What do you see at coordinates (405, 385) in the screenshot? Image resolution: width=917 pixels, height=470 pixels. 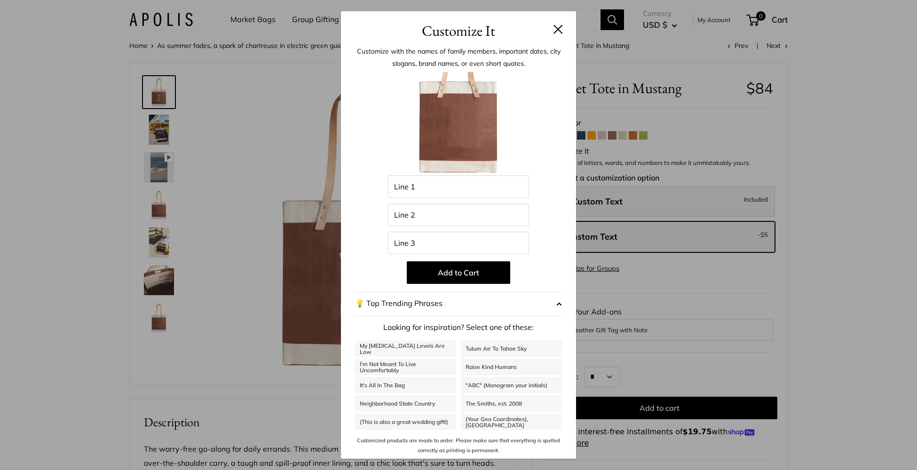 I see `a: It's All In The Bag` at bounding box center [405, 385].